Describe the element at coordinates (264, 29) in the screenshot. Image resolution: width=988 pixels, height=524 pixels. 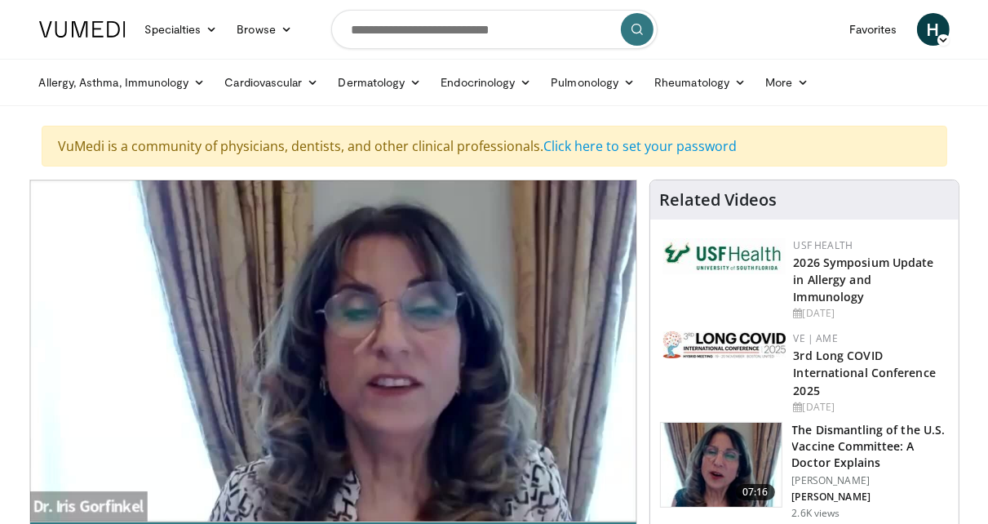
I see `a: Browse` at that location.